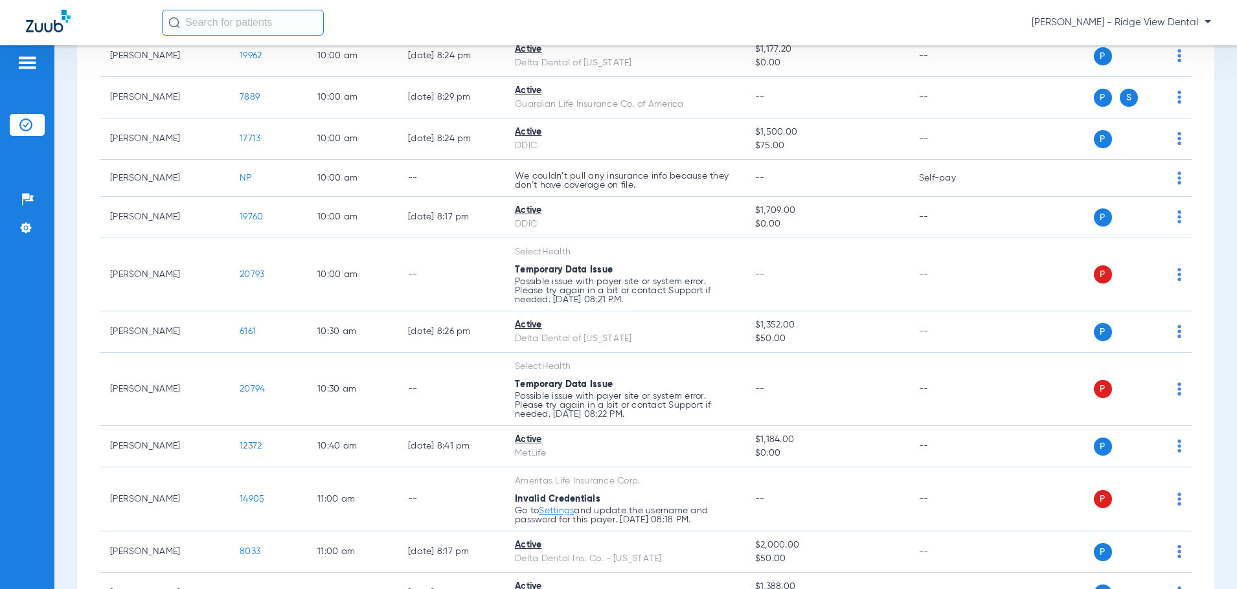 The image size is (1237, 589). I want to click on span: $2,000.00, so click(826, 545).